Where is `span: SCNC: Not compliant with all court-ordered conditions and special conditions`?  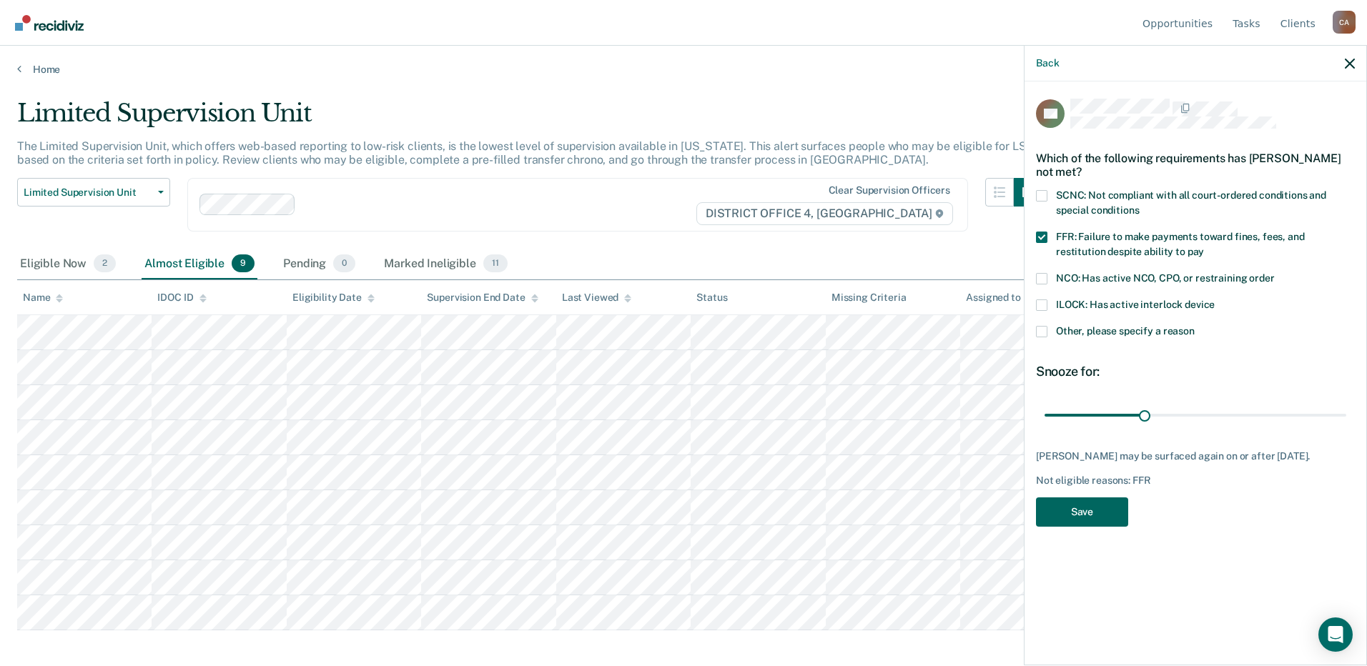
span: SCNC: Not compliant with all court-ordered conditions and special conditions is located at coordinates (1191, 202).